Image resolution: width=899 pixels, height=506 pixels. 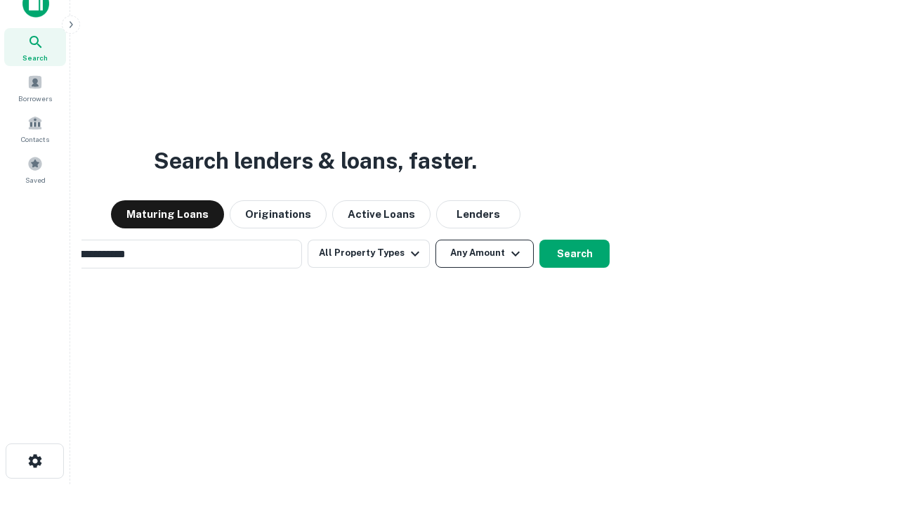 I want to click on span: Search, so click(x=35, y=58).